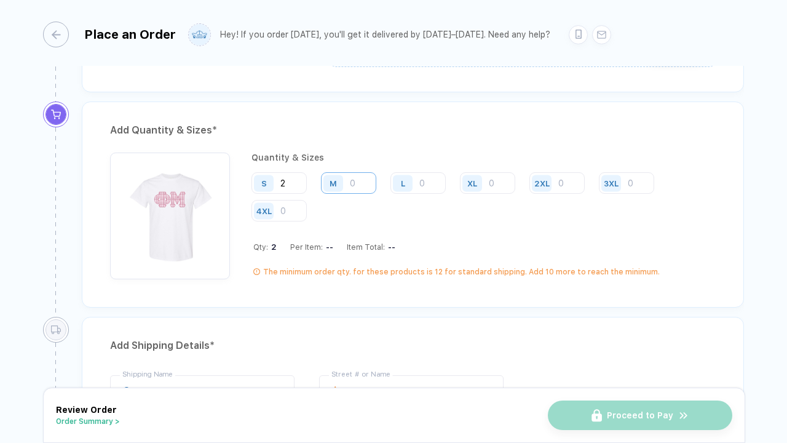 Image resolution: width=787 pixels, height=443 pixels. What do you see at coordinates (264, 210) in the screenshot?
I see `div: 4XL` at bounding box center [264, 210].